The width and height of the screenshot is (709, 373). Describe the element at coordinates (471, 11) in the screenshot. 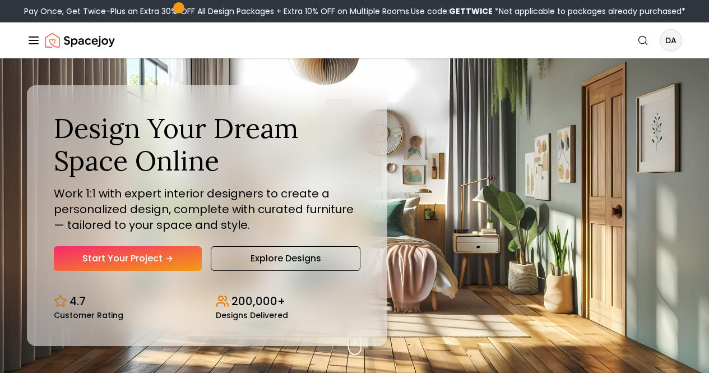

I see `b: GETTWICE` at that location.